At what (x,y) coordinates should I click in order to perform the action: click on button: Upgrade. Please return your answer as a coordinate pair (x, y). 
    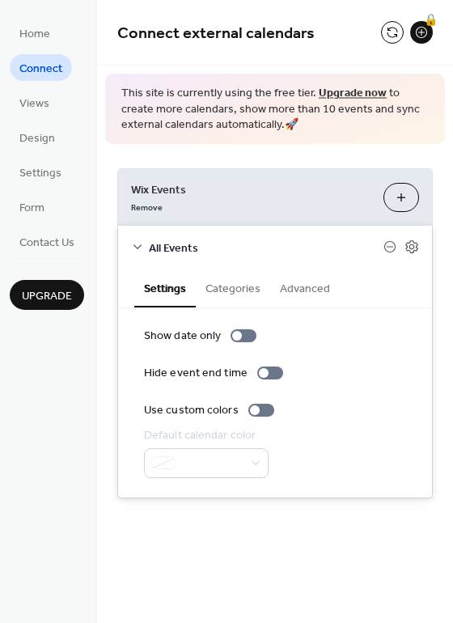
    Looking at the image, I should click on (47, 295).